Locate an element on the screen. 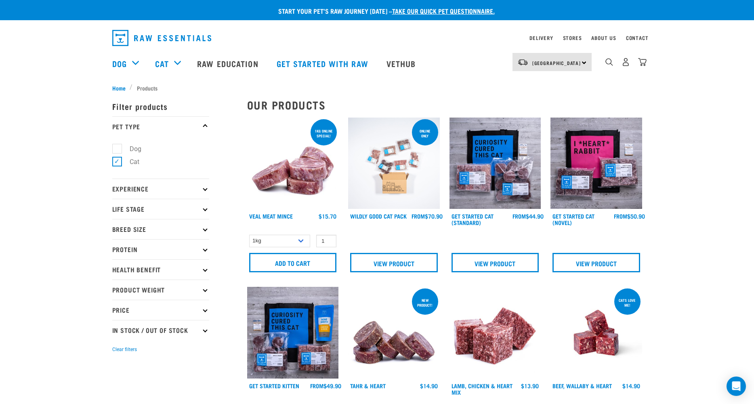 This screenshot has height=404, width=754. div: $13.90 is located at coordinates (530, 386).